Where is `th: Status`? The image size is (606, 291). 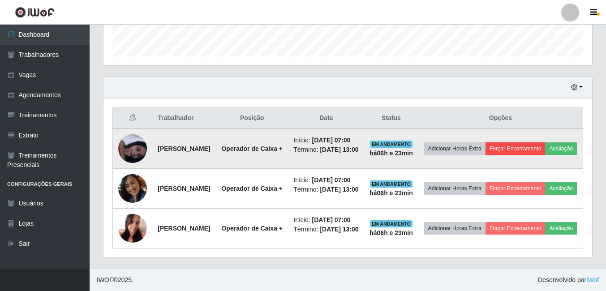
th: Status is located at coordinates (391, 118).